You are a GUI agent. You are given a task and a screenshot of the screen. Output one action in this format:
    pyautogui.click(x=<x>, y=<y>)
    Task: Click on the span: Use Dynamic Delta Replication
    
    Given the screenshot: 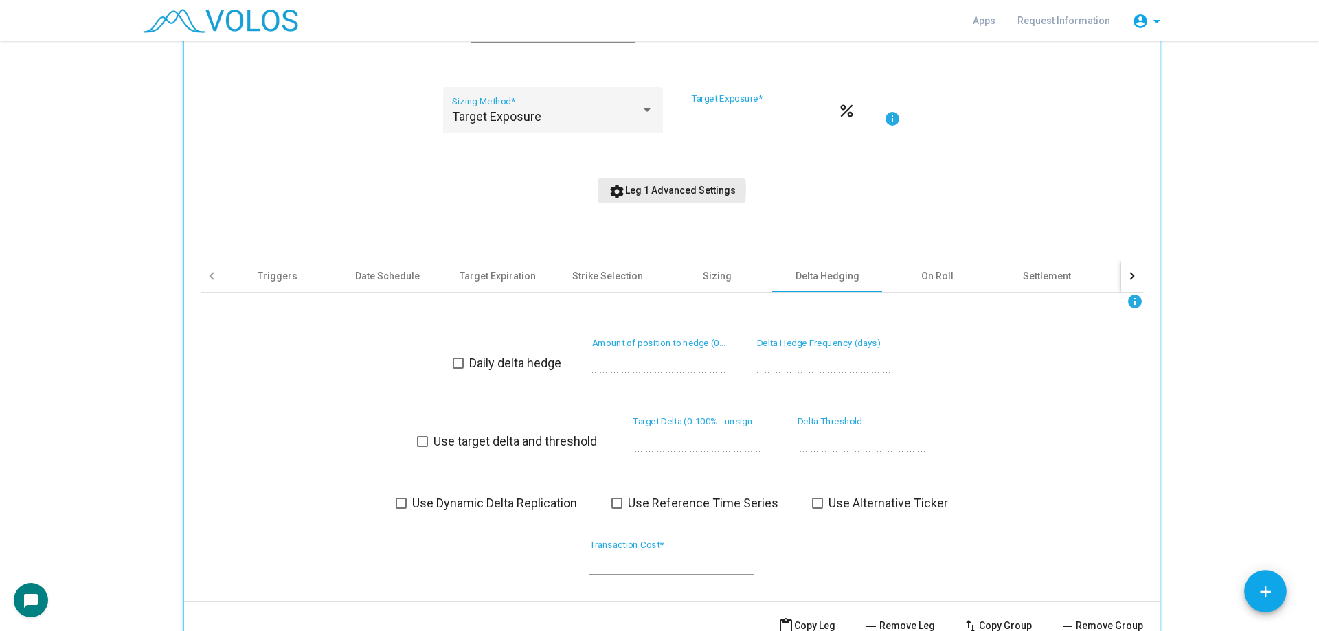 What is the action you would take?
    pyautogui.click(x=495, y=504)
    